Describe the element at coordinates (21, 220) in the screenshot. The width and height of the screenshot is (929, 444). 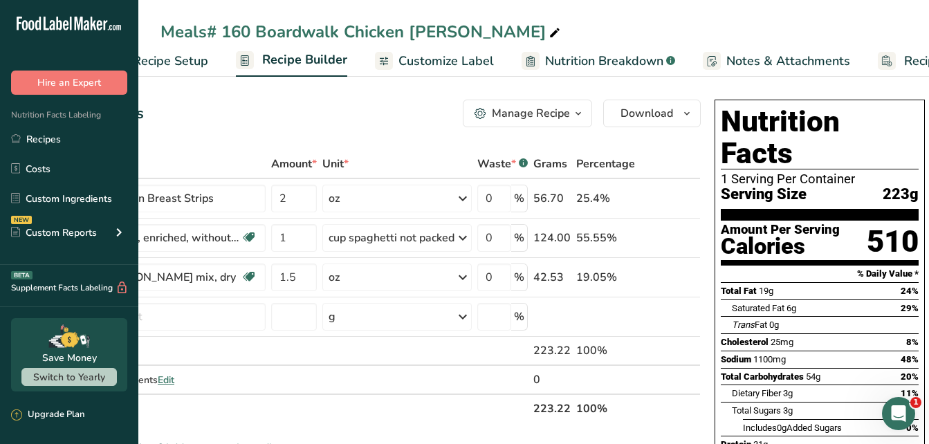
I see `div: NEW` at that location.